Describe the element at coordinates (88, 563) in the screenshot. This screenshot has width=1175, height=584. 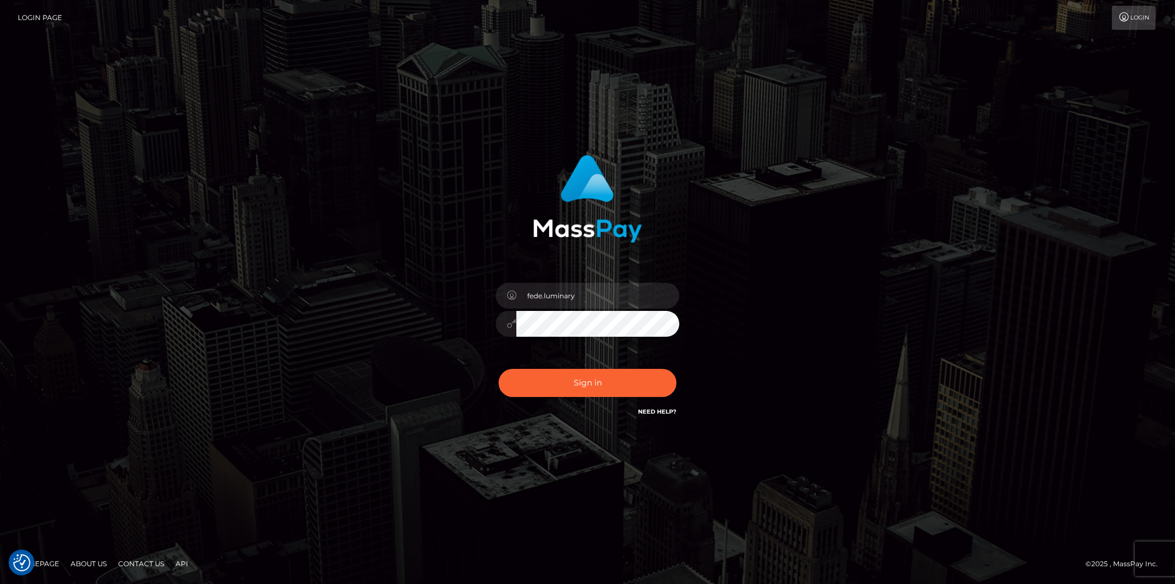
I see `a: About Us` at that location.